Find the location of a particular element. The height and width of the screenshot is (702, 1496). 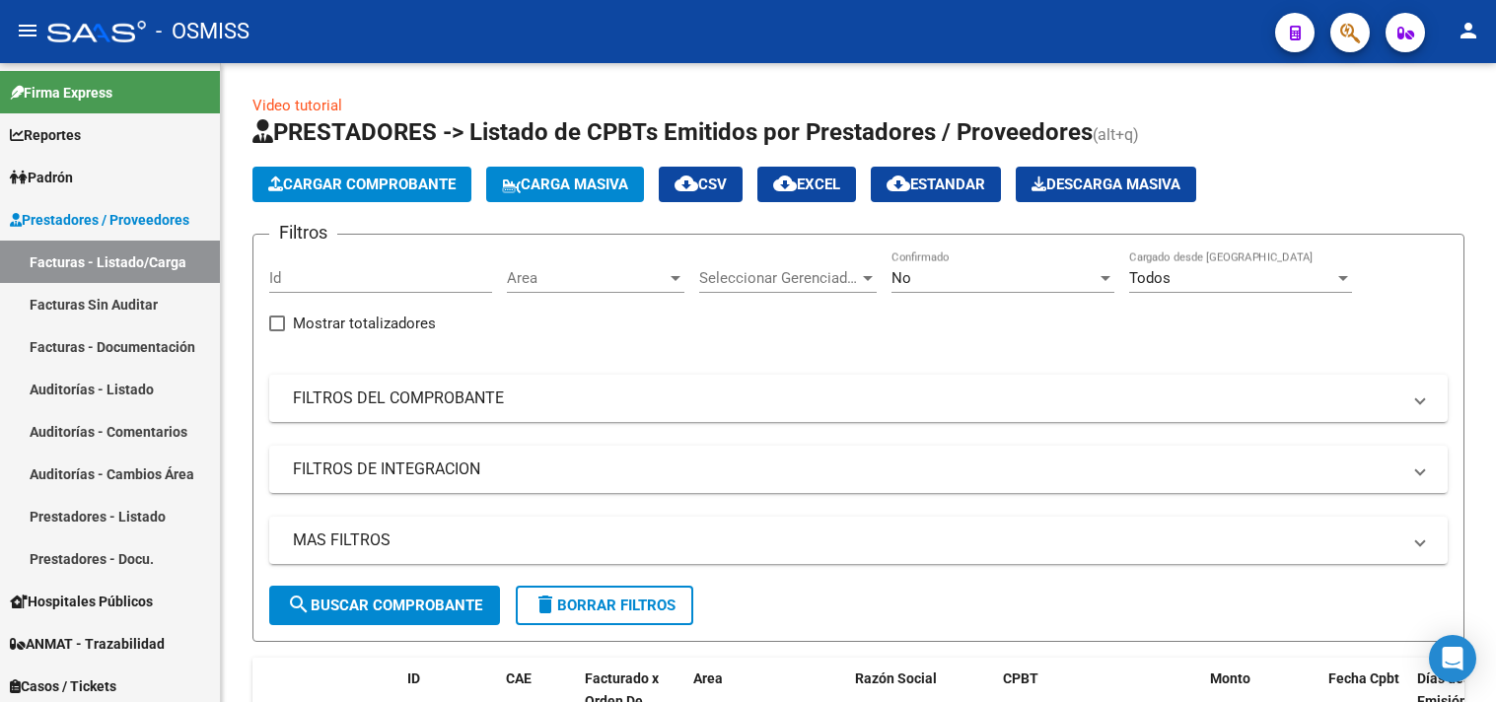

span: Seleccionar Gerenciador is located at coordinates (779, 278).